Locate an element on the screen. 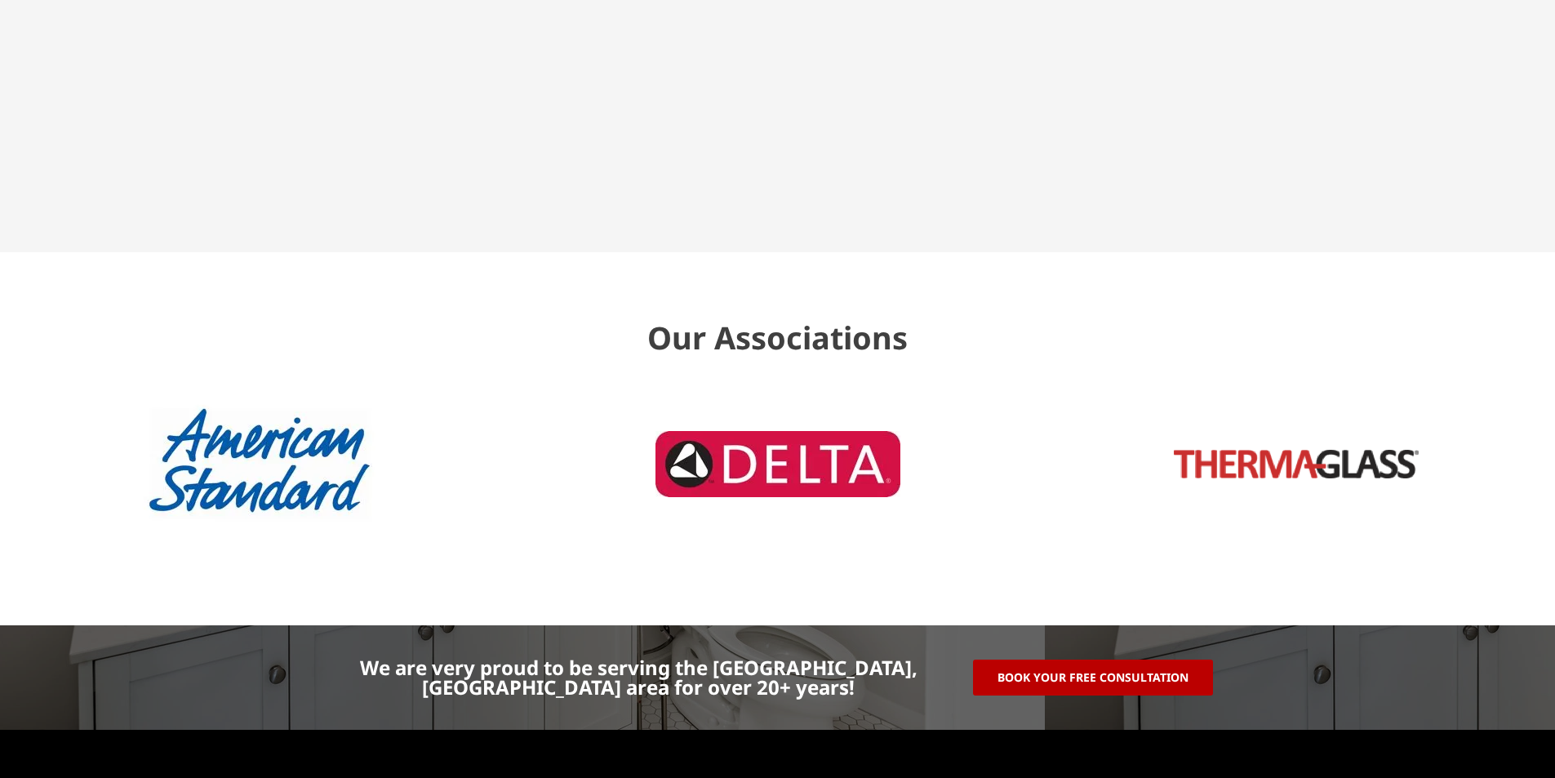  div: 3 / 5 is located at coordinates (259, 464).